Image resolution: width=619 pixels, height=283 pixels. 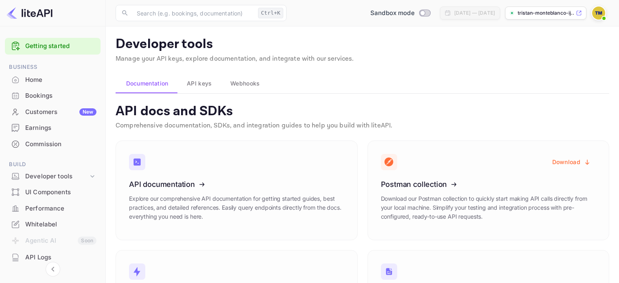 What do you see at coordinates (52, 208) in the screenshot?
I see `a: Performance` at bounding box center [52, 208].